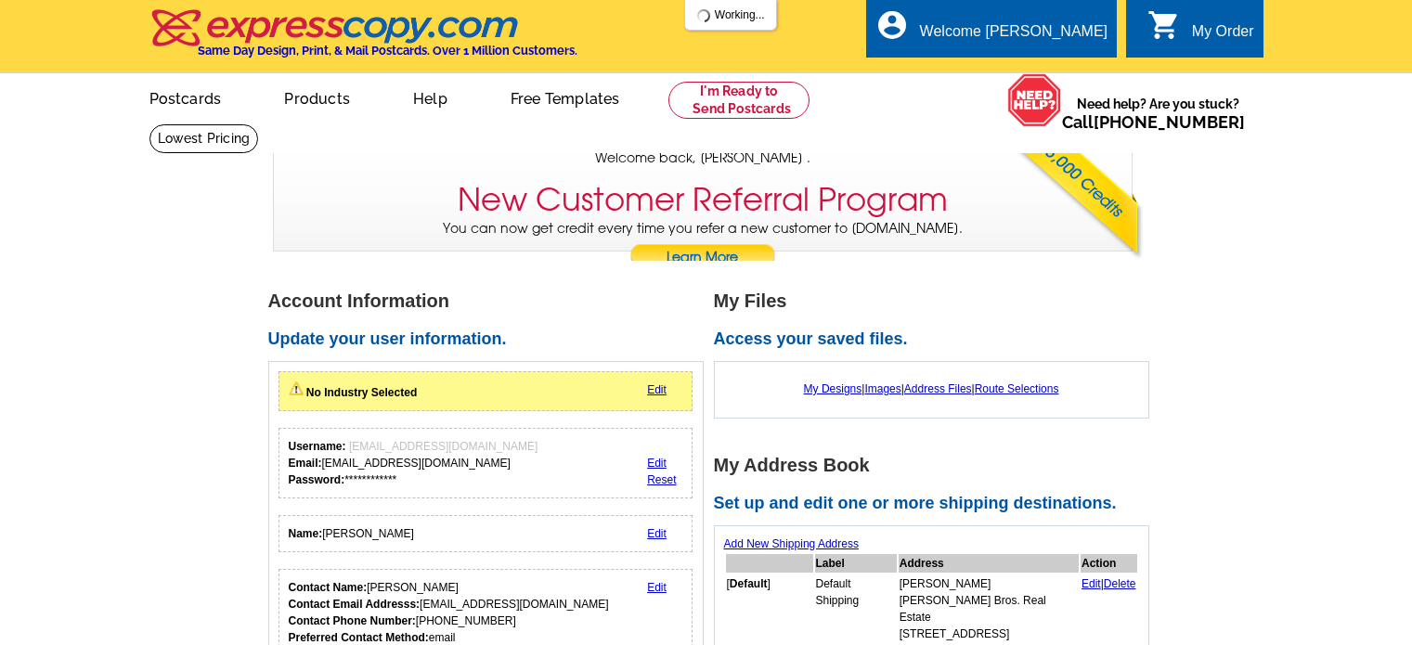  Describe the element at coordinates (748, 584) in the screenshot. I see `b: Default` at that location.